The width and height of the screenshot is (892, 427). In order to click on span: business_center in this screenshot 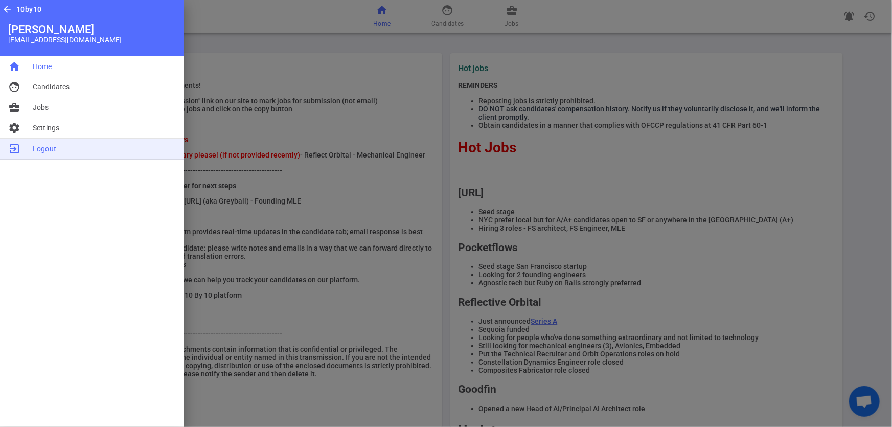, I will do `click(14, 107)`.